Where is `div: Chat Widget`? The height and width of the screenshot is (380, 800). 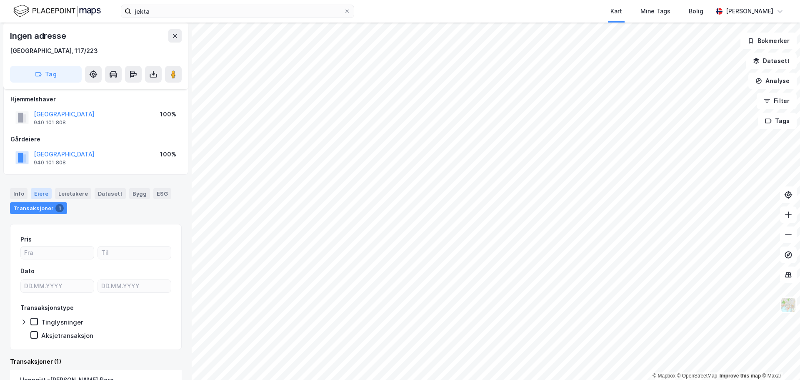
div: Chat Widget is located at coordinates (779, 360).